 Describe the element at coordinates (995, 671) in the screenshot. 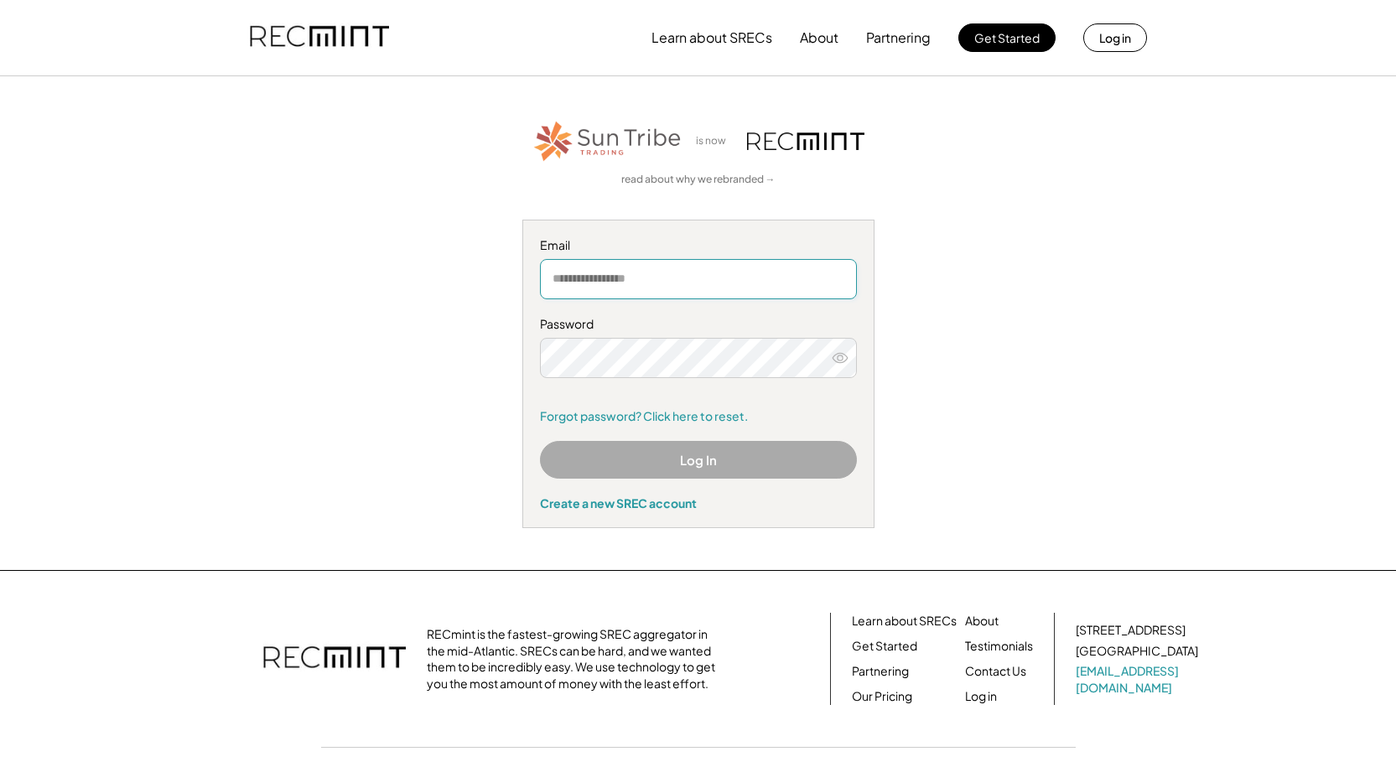

I see `a: Contact Us` at that location.